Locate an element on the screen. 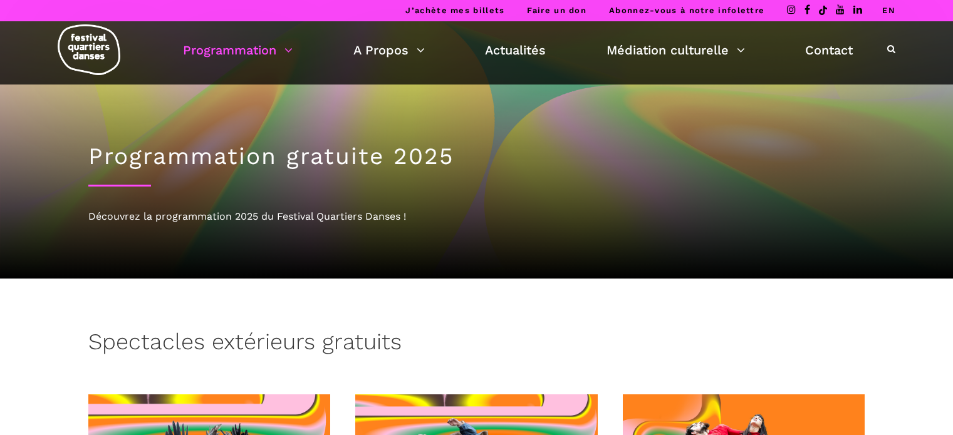 This screenshot has height=435, width=953. a: Programmation is located at coordinates (237, 50).